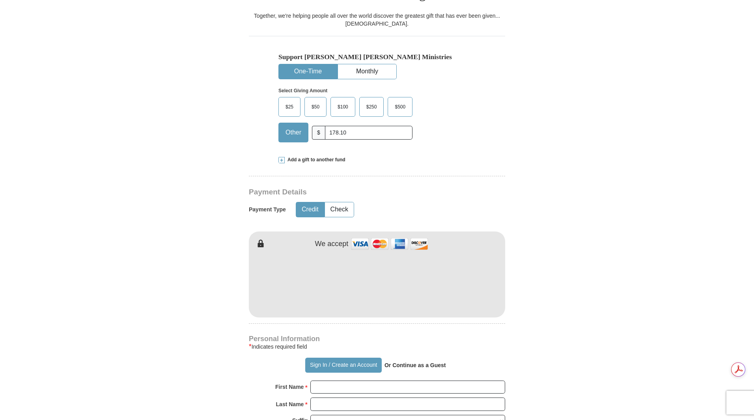 The width and height of the screenshot is (754, 420). What do you see at coordinates (332, 244) in the screenshot?
I see `h4: We accept` at bounding box center [332, 244].